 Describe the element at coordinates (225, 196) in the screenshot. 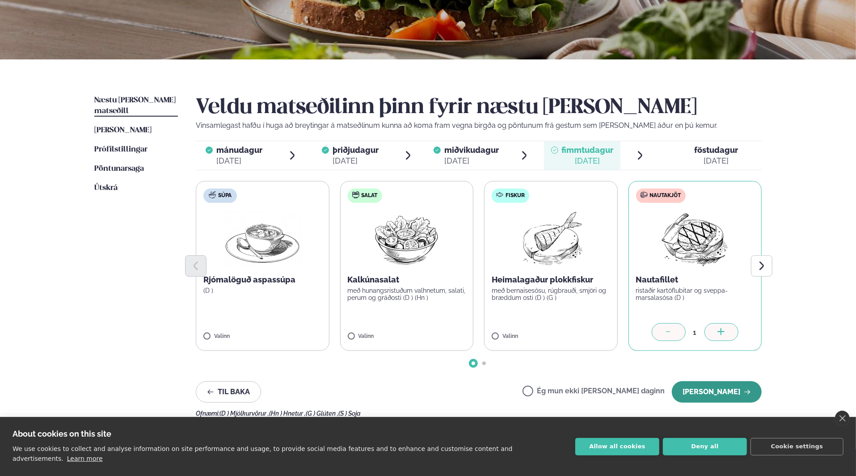

I see `span: Súpa` at that location.